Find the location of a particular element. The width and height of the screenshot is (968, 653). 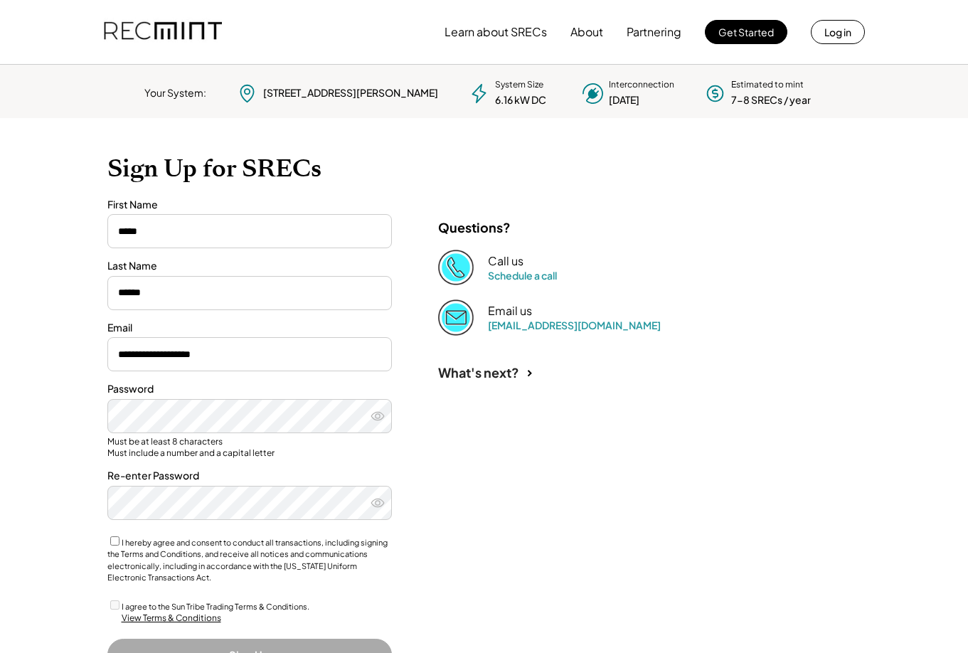

h1: Sign Up for SRECs is located at coordinates (484, 169).